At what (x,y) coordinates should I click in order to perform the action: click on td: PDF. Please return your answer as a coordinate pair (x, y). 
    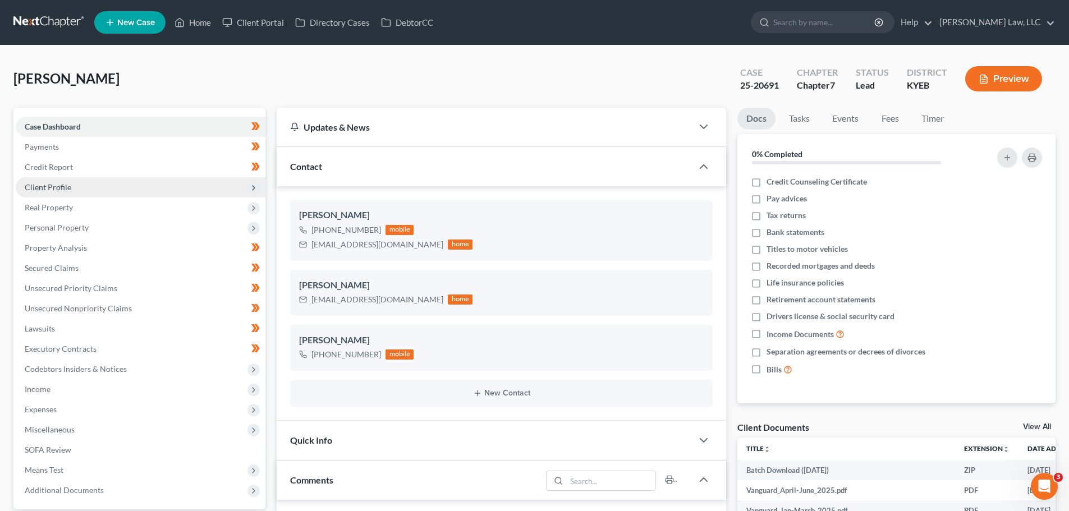
    Looking at the image, I should click on (986, 490).